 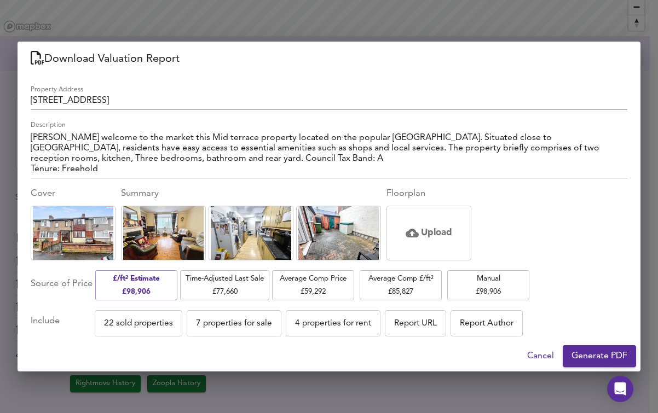 What do you see at coordinates (415, 323) in the screenshot?
I see `button: Report URL` at bounding box center [415, 323].